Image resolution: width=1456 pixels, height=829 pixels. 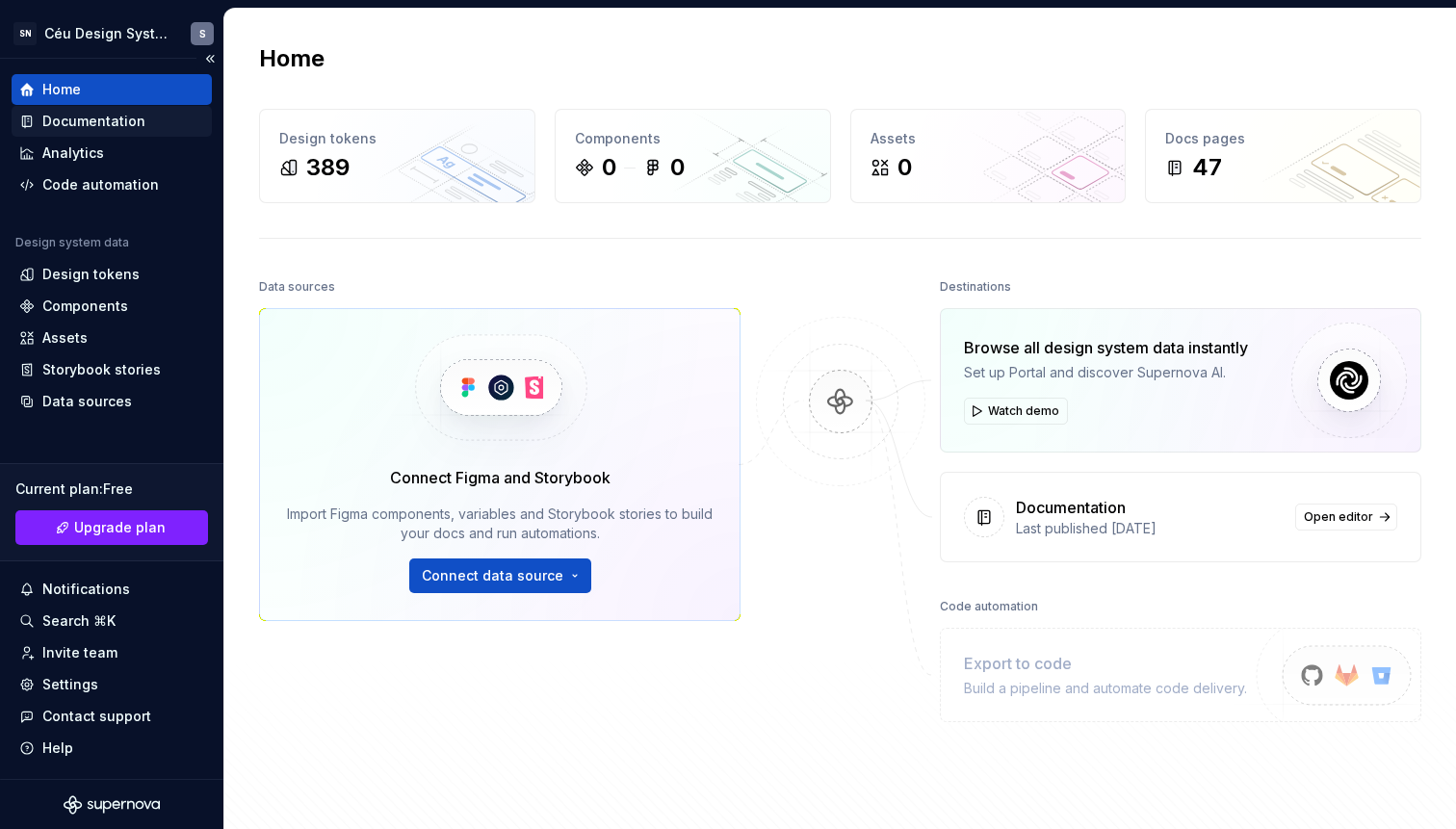 What do you see at coordinates (79, 621) in the screenshot?
I see `div: Search ⌘K` at bounding box center [79, 621].